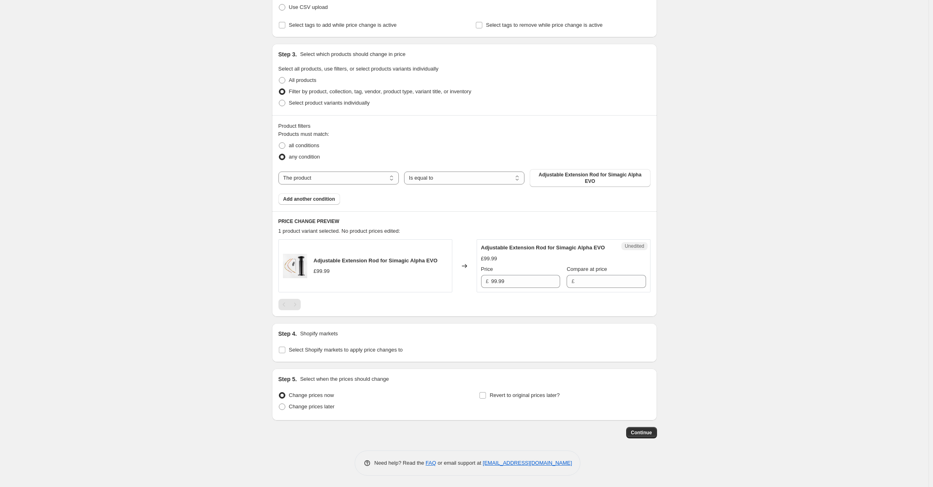 The image size is (933, 487). What do you see at coordinates (309, 199) in the screenshot?
I see `span: Add another condition` at bounding box center [309, 199].